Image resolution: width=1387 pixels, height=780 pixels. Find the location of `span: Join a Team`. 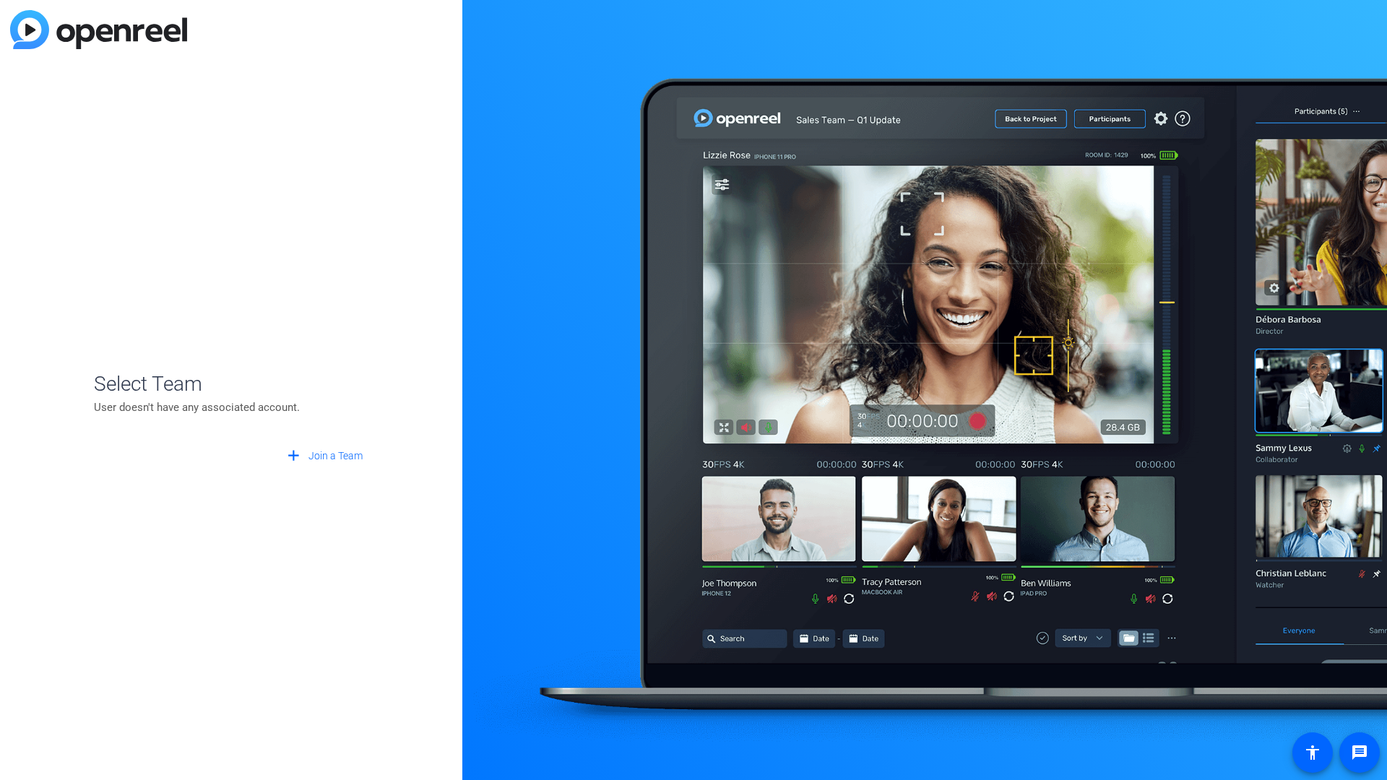

span: Join a Team is located at coordinates (335, 456).